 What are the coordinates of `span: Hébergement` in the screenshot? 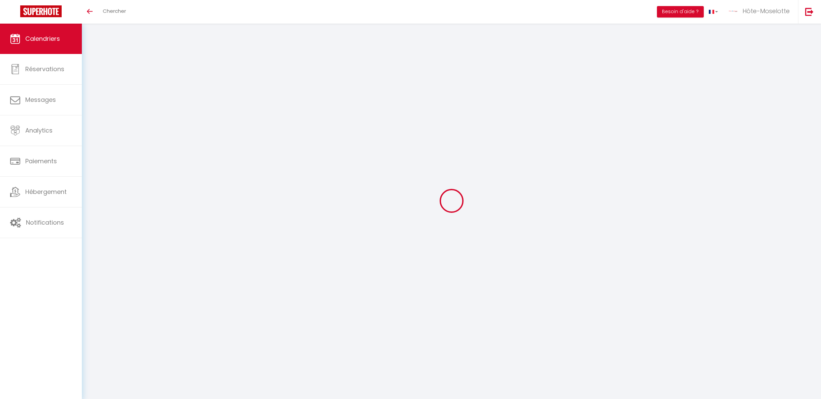 It's located at (46, 191).